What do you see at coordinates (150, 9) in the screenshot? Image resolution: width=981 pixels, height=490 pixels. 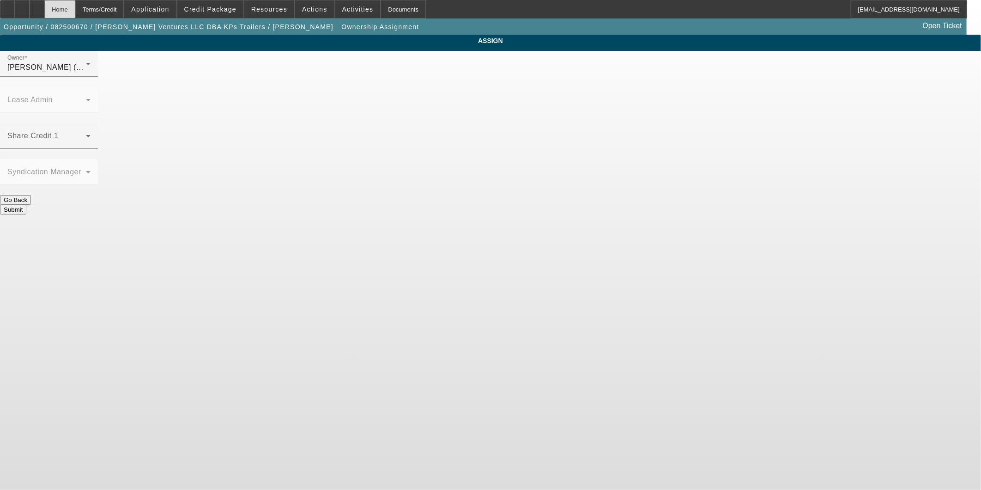 I see `button: Application` at bounding box center [150, 9].